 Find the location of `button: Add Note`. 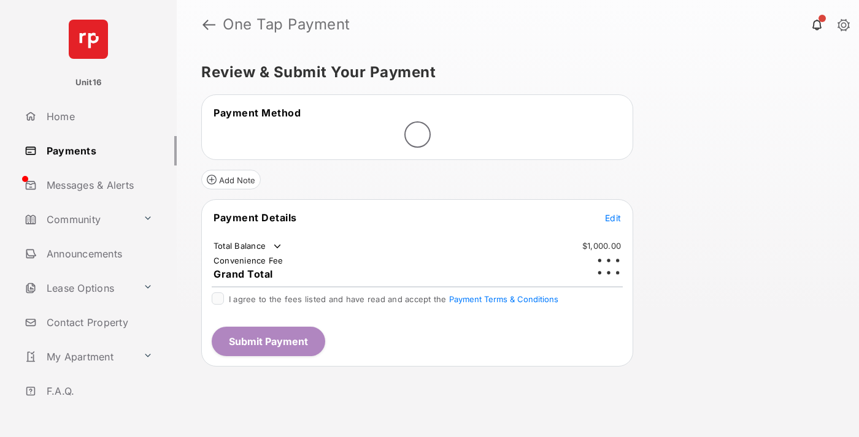

button: Add Note is located at coordinates (231, 180).